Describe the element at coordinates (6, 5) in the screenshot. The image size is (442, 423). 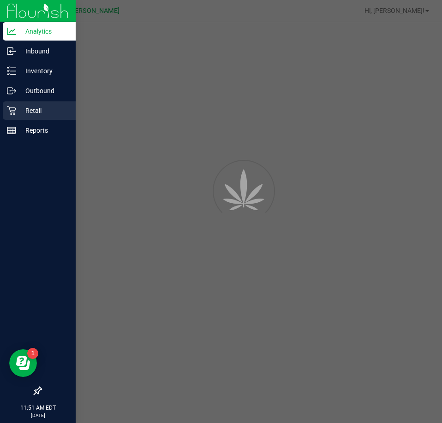
I see `span: 1` at that location.